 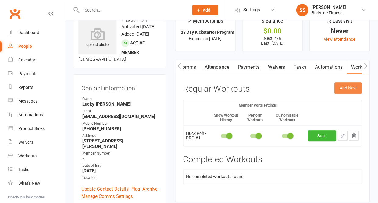 What do you see at coordinates (120, 154) in the screenshot?
I see `div: Member Number` at bounding box center [120, 154].